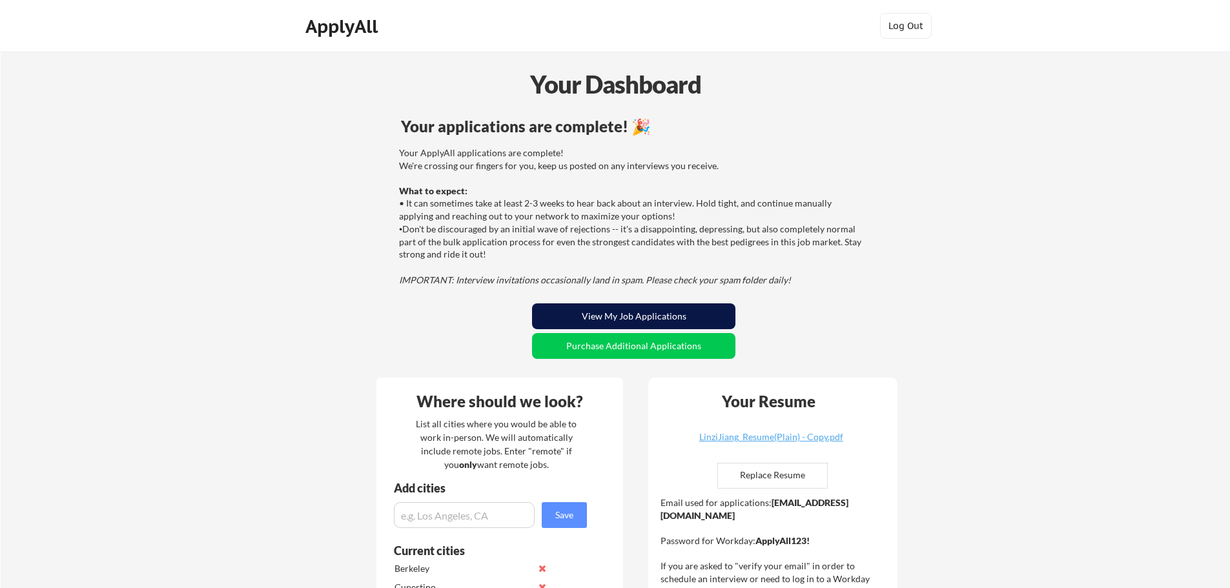  What do you see at coordinates (771, 437) in the screenshot?
I see `div: LinziJiang_Resume(Plain) - Copy.pdf` at bounding box center [771, 437].